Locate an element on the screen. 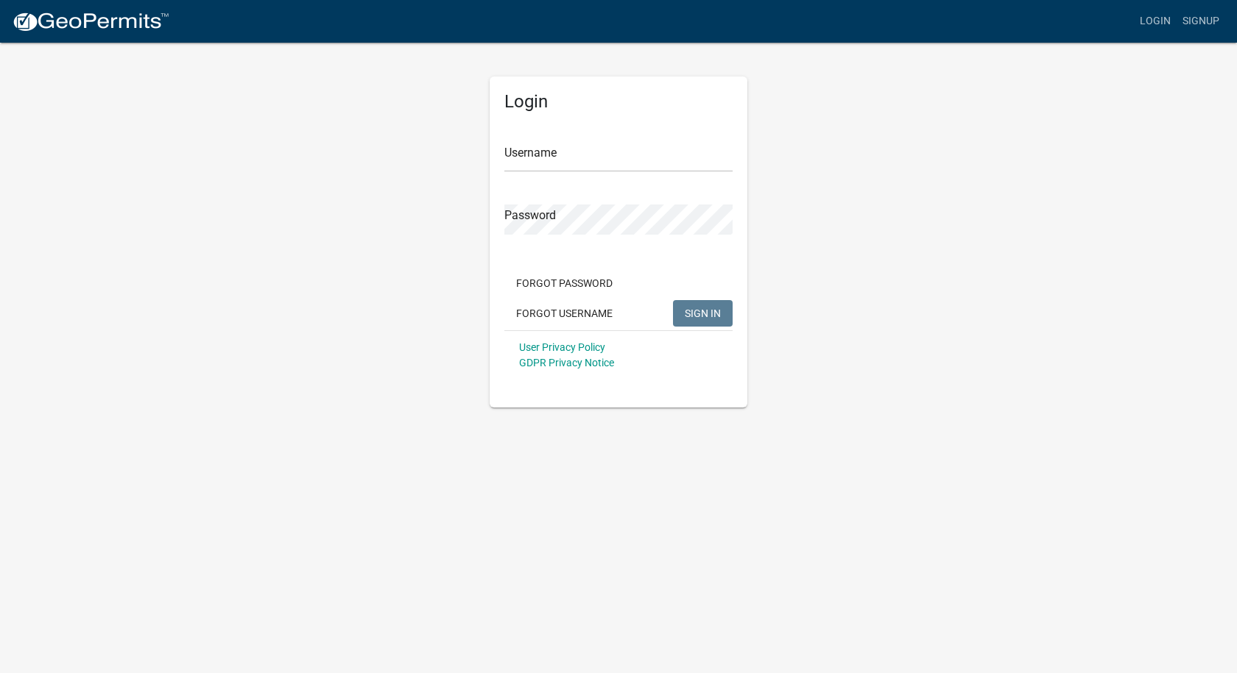  a: Signup is located at coordinates (1201, 21).